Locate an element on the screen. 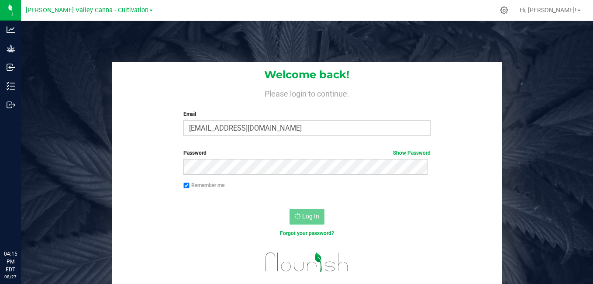 The width and height of the screenshot is (593, 284). span: Log In is located at coordinates (311, 216).